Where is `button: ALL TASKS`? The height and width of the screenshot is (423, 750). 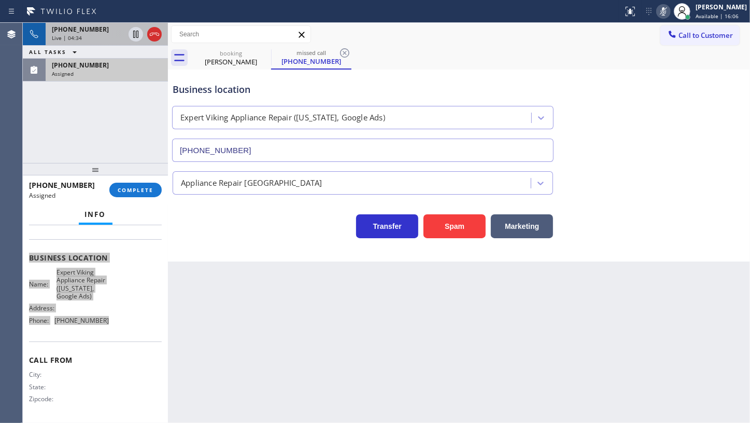
button: ALL TASKS is located at coordinates (55, 52).